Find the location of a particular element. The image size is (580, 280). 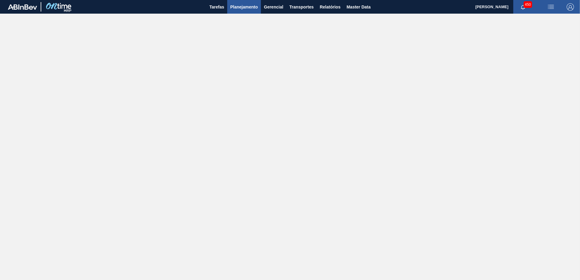

img: TNhmsLtSVTkK8tSr43FrP2fwEKptu5GPRR3wAAAABJRU5ErkJggg== is located at coordinates (22, 7).